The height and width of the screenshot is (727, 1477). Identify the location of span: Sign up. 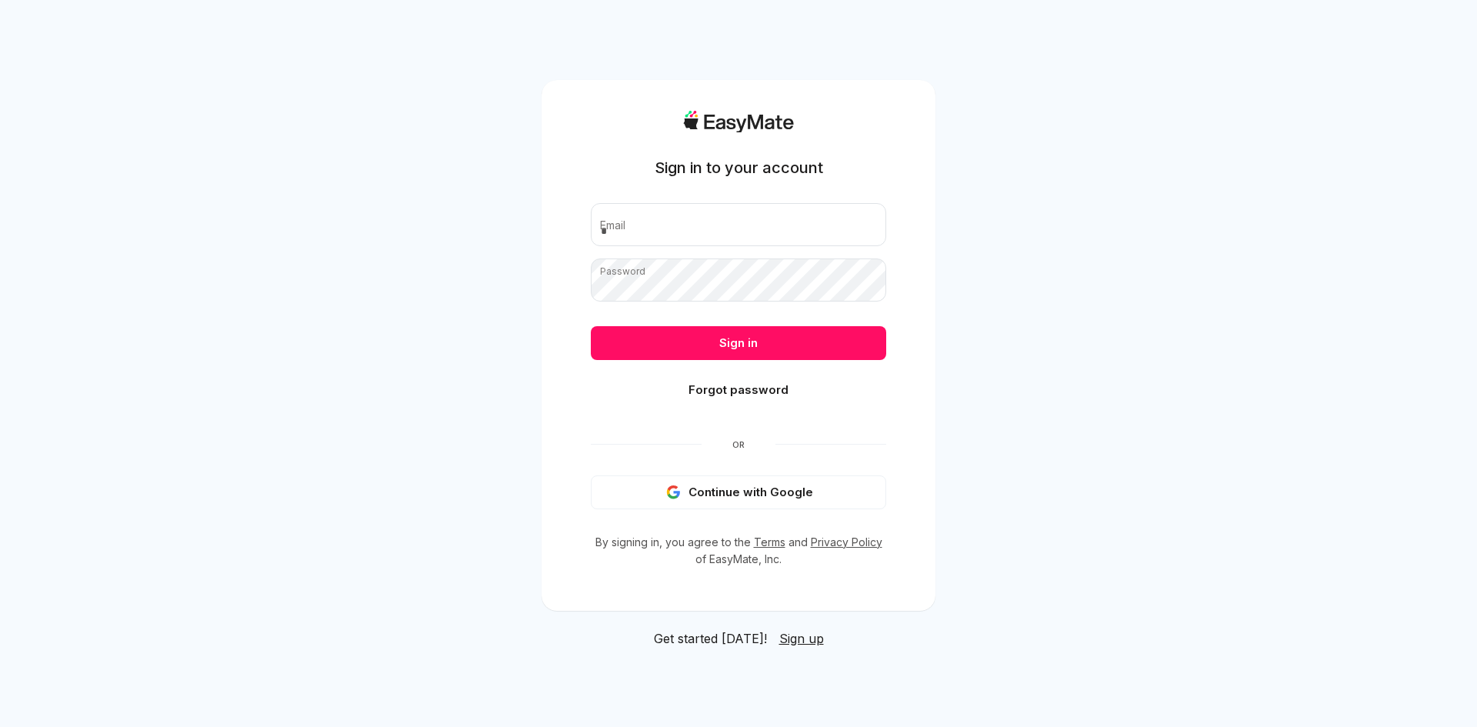
(802, 639).